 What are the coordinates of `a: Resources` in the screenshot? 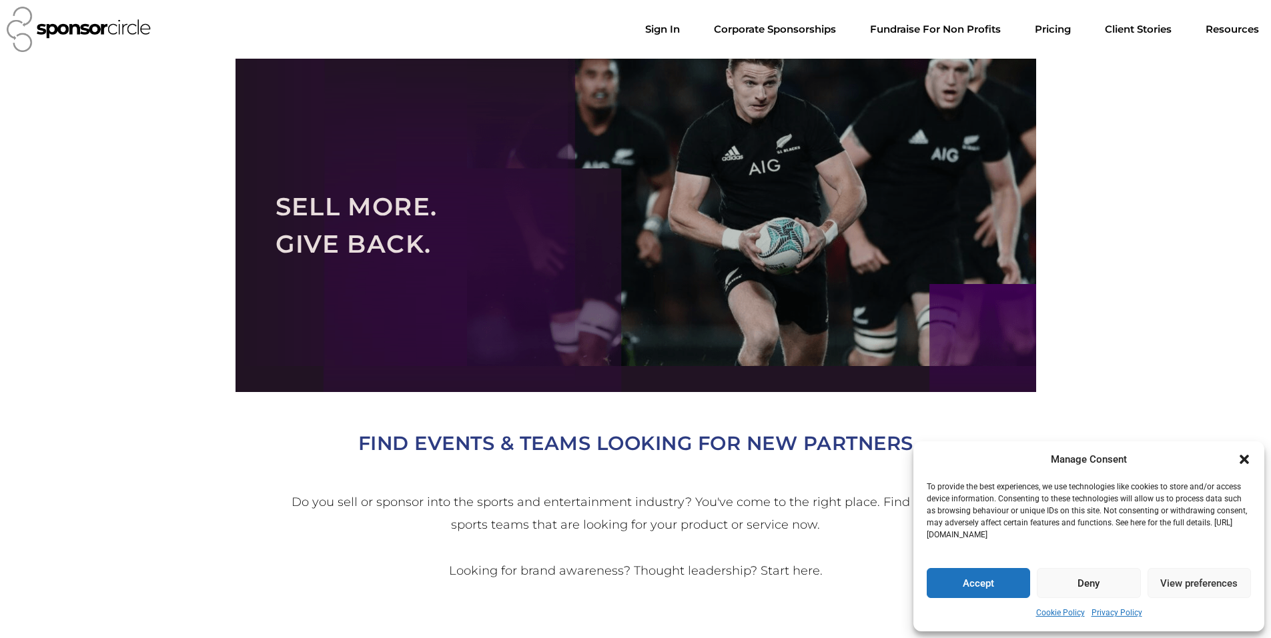 It's located at (1232, 29).